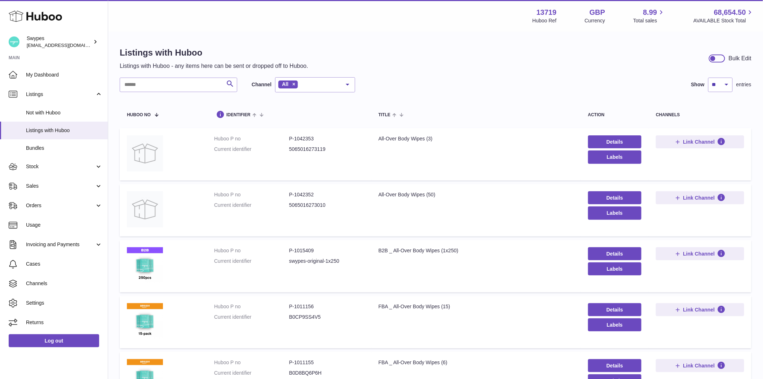 This screenshot has height=379, width=763. I want to click on div: Currency, so click(595, 21).